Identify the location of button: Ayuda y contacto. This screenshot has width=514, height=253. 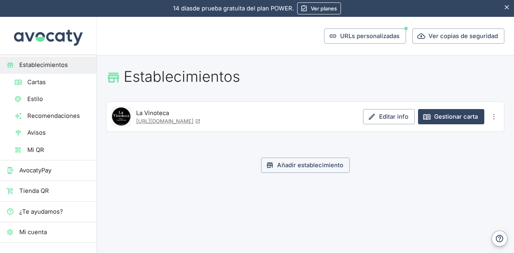
(499, 239).